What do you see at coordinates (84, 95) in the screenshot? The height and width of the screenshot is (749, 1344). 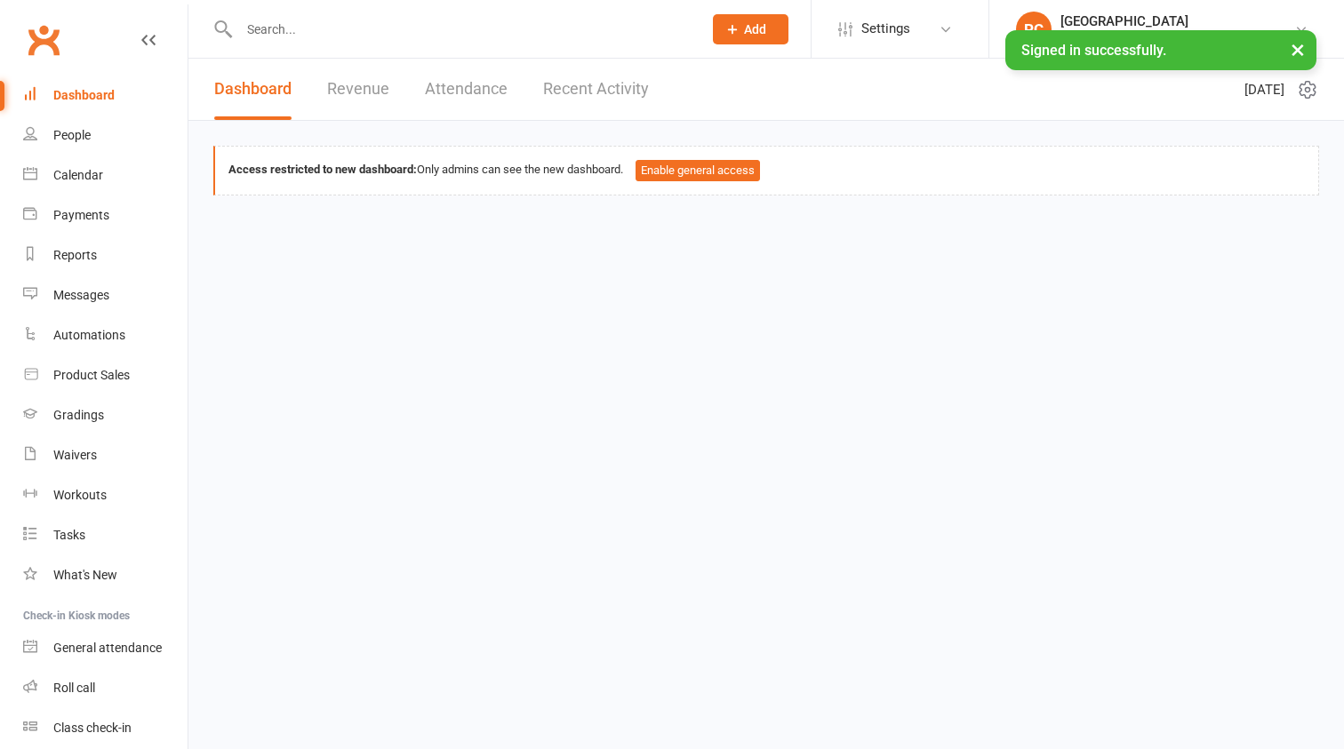 I see `div: Dashboard` at bounding box center [84, 95].